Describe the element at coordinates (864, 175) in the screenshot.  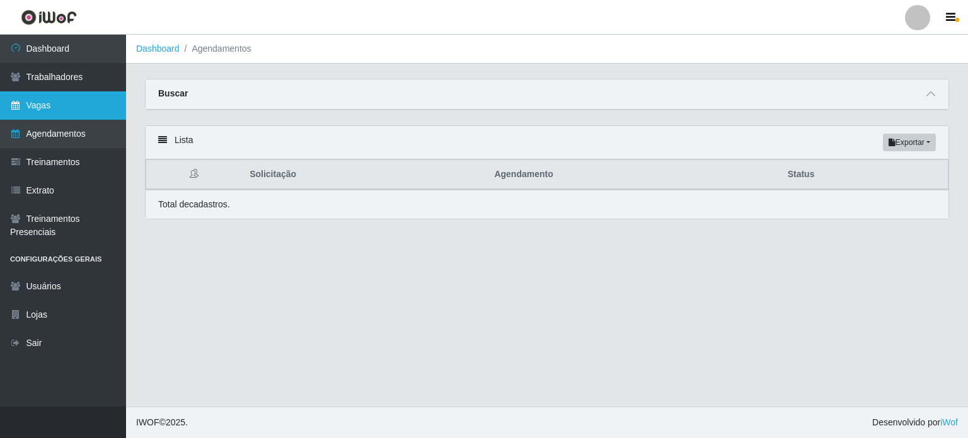
I see `th: Status` at that location.